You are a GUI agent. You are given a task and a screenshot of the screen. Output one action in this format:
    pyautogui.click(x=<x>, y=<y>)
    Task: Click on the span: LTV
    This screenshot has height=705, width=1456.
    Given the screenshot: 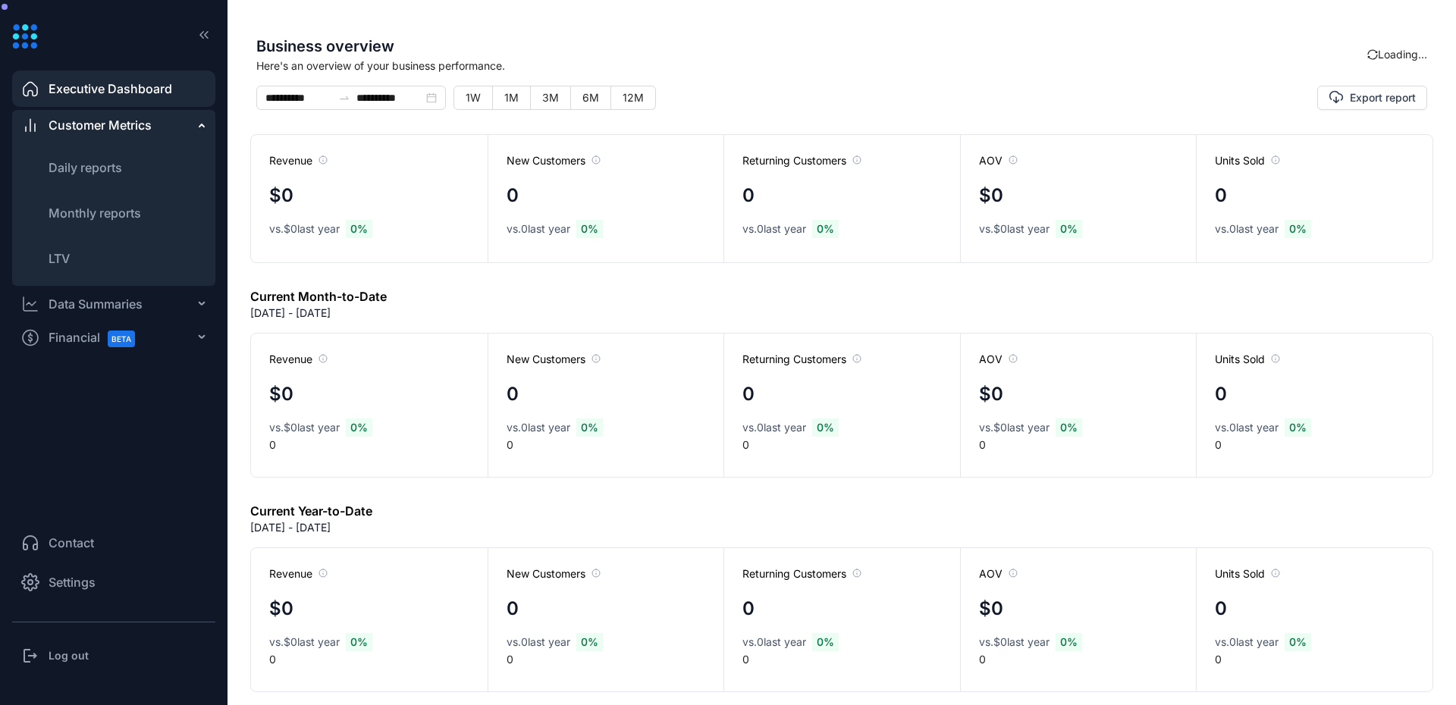 What is the action you would take?
    pyautogui.click(x=59, y=259)
    